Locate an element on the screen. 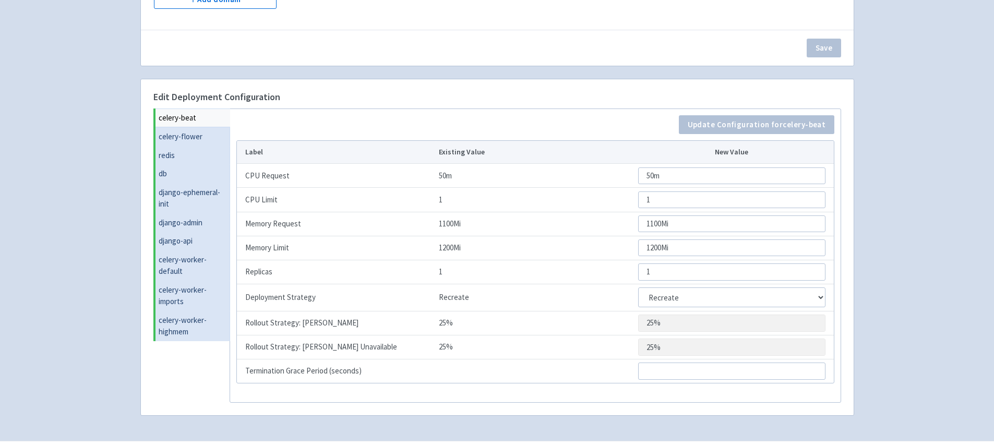 Image resolution: width=994 pixels, height=446 pixels. a: celery-beat is located at coordinates (192, 118).